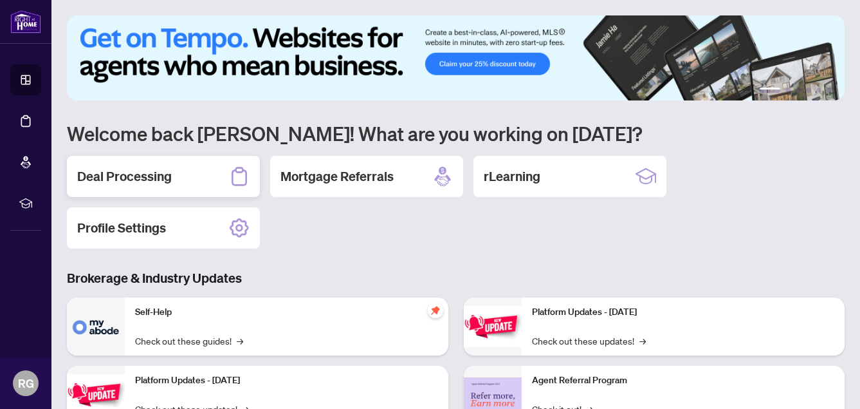 This screenshot has height=409, width=860. Describe the element at coordinates (589, 340) in the screenshot. I see `a: Check out these updates!→` at that location.